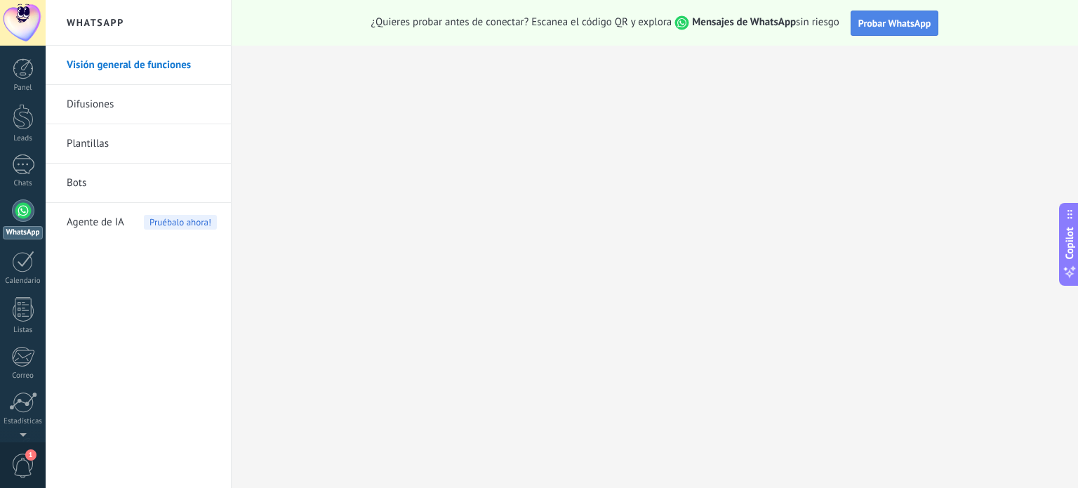 This screenshot has height=488, width=1078. What do you see at coordinates (23, 138) in the screenshot?
I see `div: Leads` at bounding box center [23, 138].